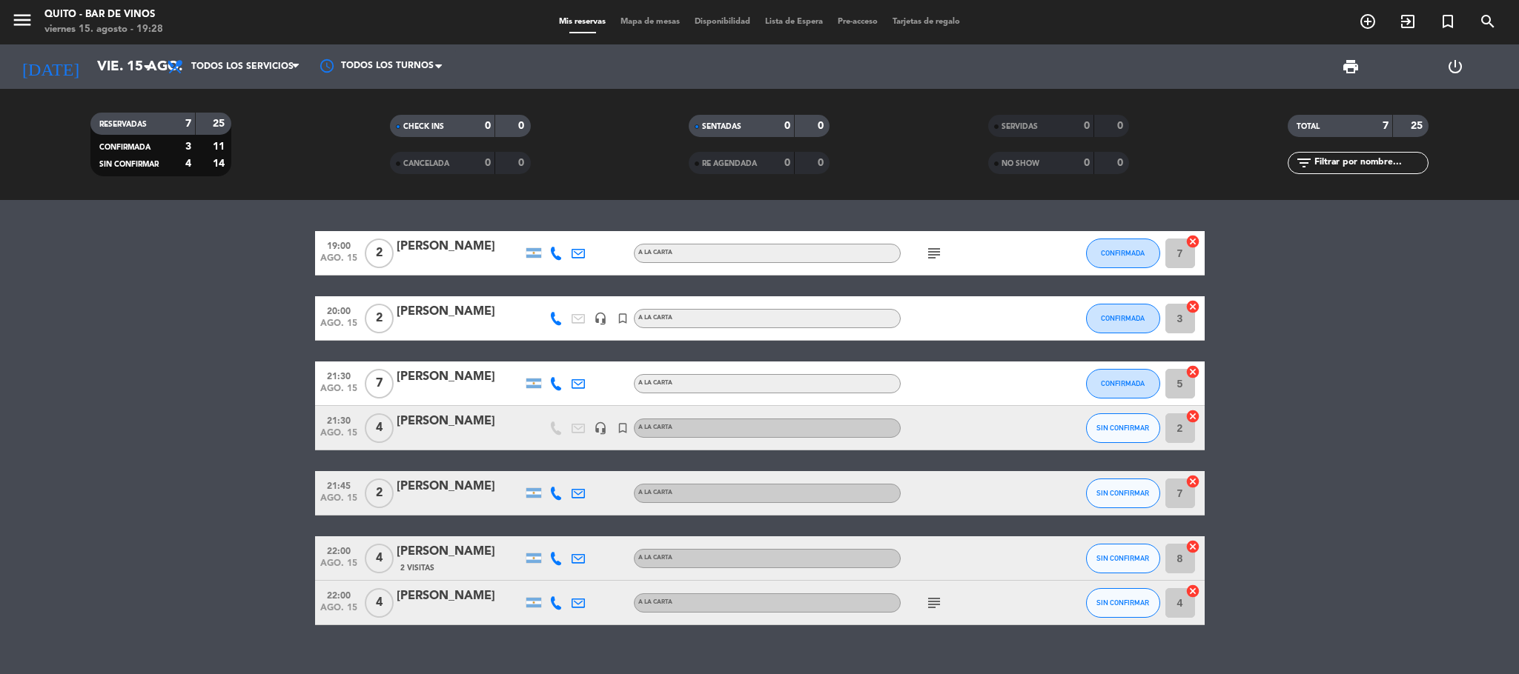  What do you see at coordinates (188, 164) in the screenshot?
I see `strong: 4` at bounding box center [188, 164].